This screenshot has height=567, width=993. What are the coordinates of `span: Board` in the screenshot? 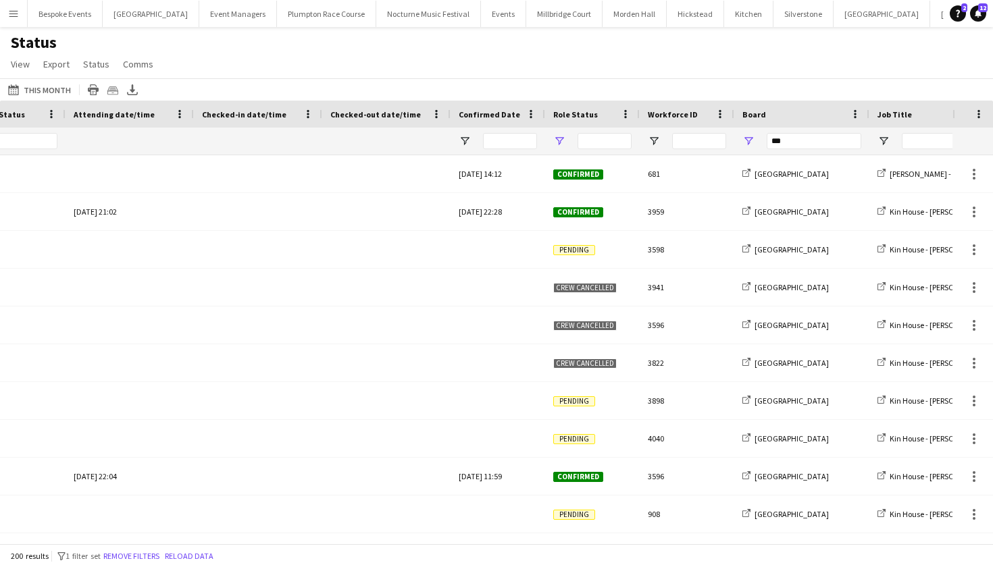 It's located at (754, 114).